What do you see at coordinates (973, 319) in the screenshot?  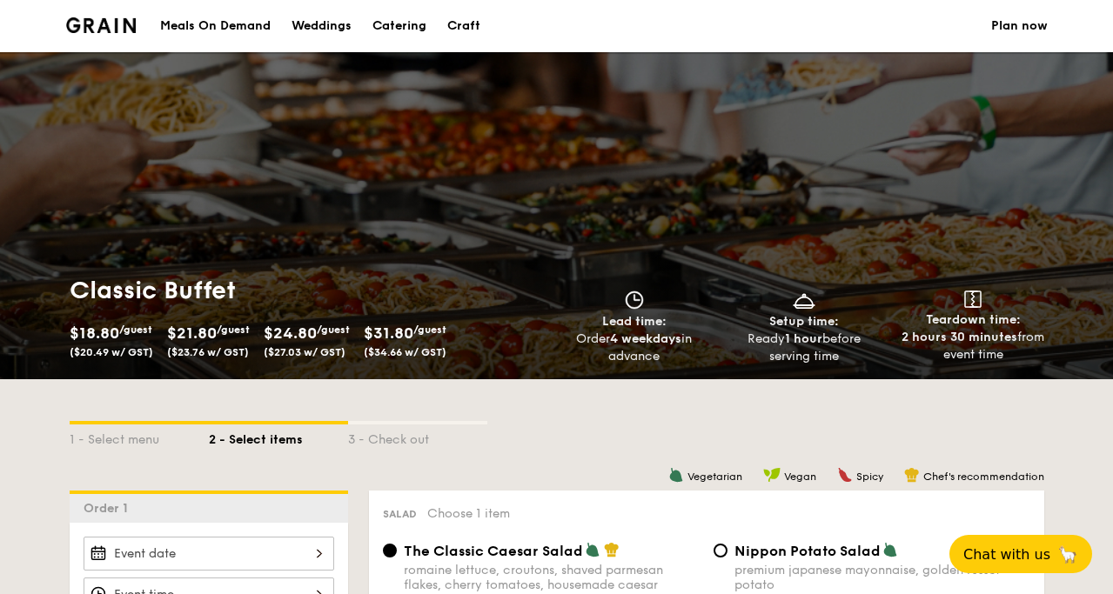 I see `span: Teardown time:` at bounding box center [973, 319].